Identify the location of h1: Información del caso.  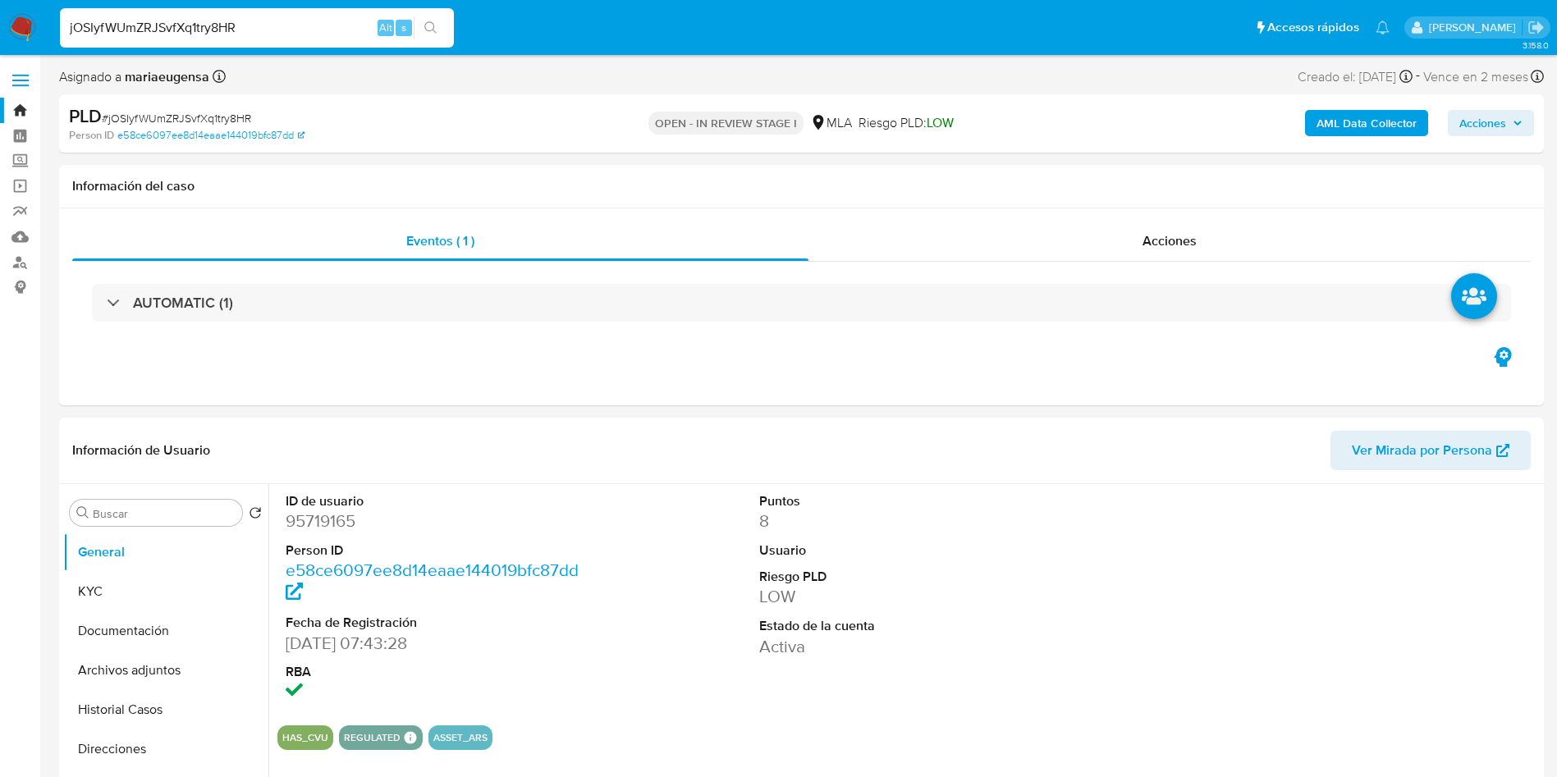
(801, 186).